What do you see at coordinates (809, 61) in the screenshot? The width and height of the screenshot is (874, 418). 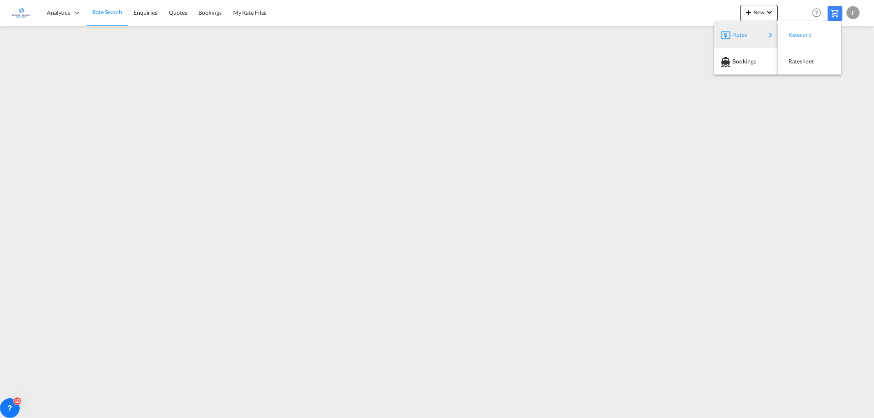 I see `div: Ratesheet` at bounding box center [809, 61].